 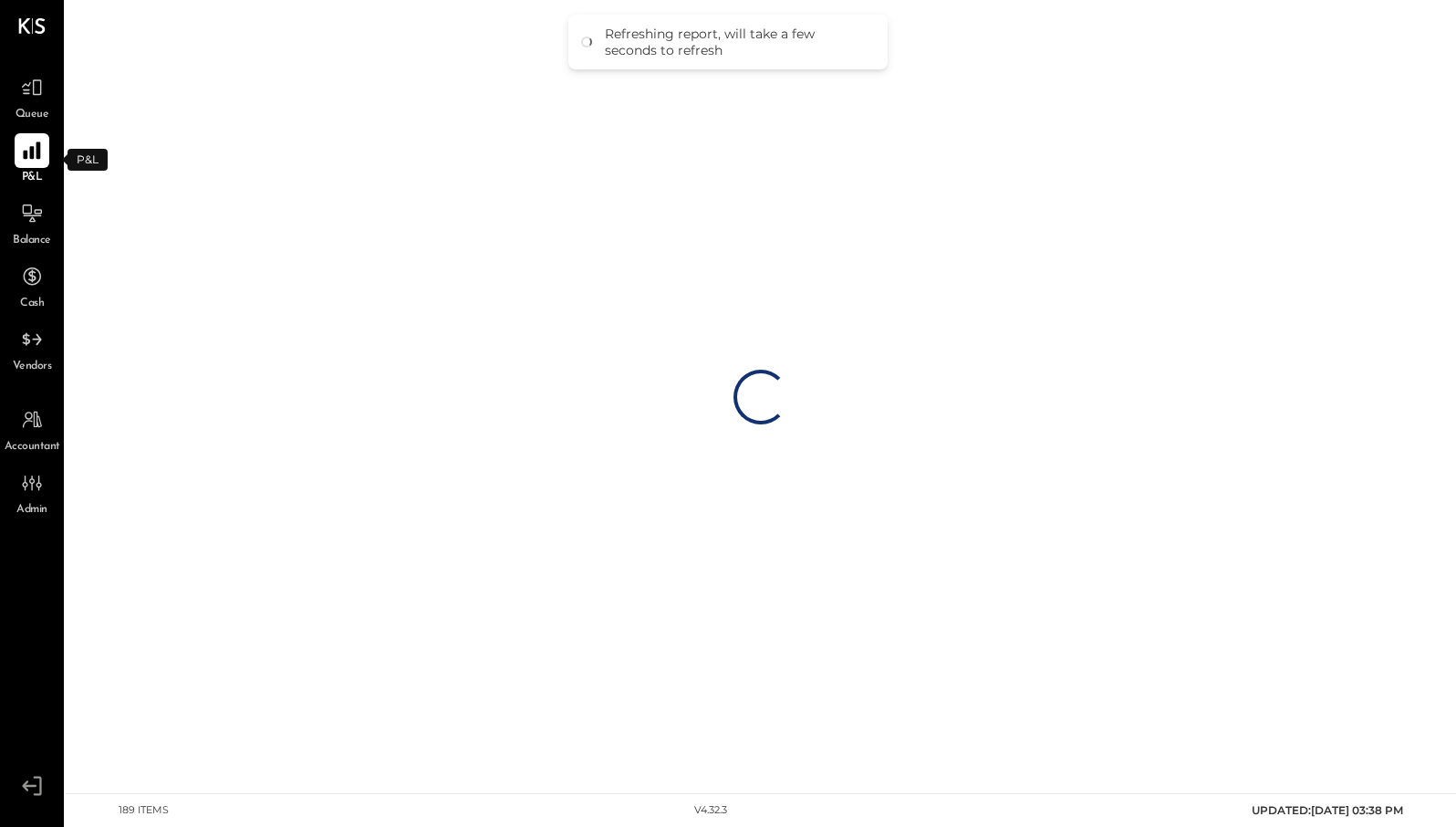 I want to click on div: Refreshing report, will take a few seconds to refresh, so click(x=738, y=42).